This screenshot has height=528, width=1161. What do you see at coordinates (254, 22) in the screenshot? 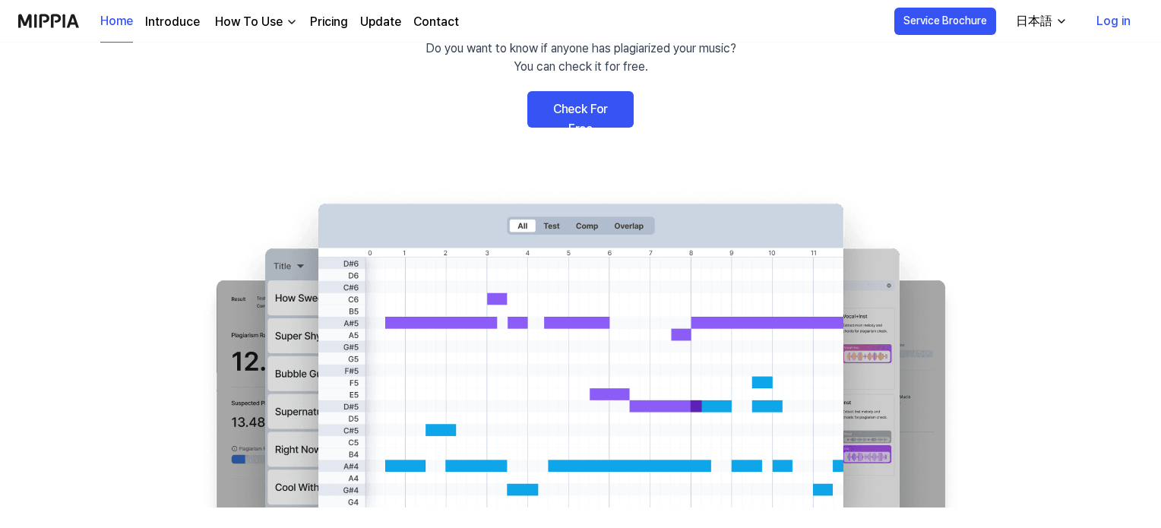
I see `button: How To Use` at bounding box center [254, 22].